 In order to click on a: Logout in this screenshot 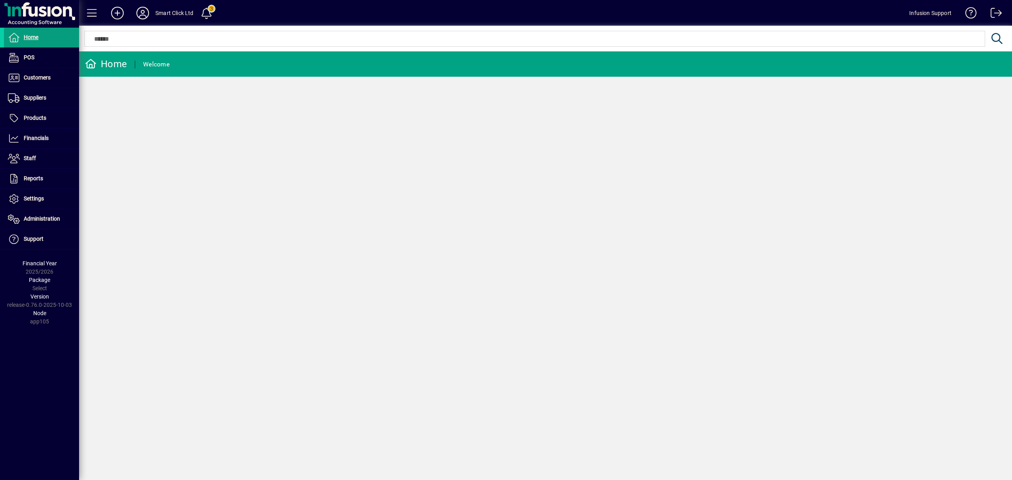, I will do `click(994, 14)`.